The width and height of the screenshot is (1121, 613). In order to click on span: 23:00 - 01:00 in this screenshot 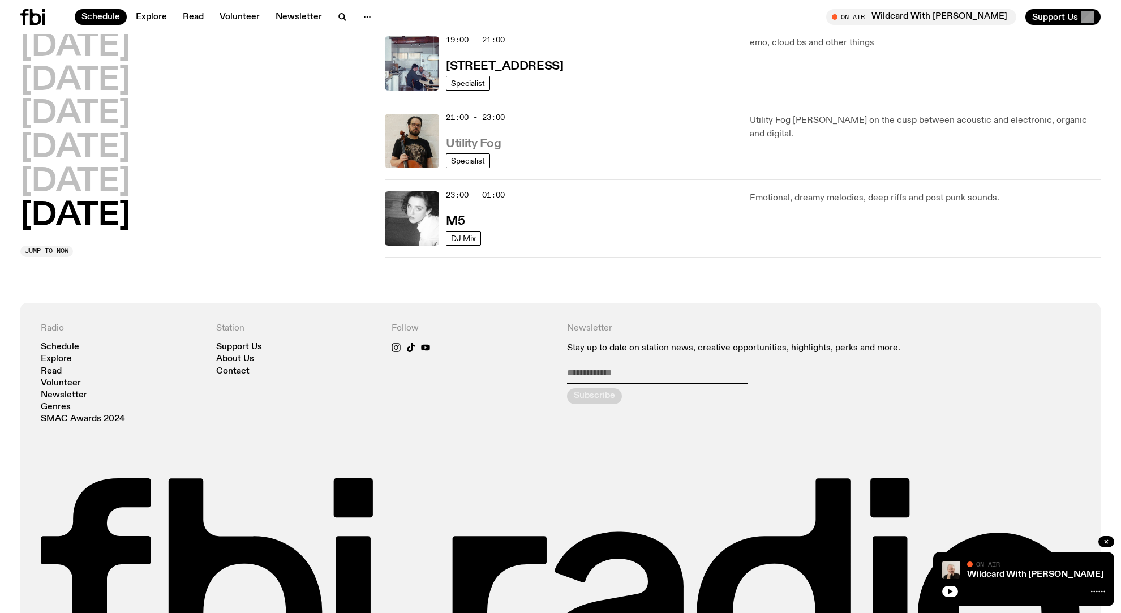, I will do `click(475, 195)`.